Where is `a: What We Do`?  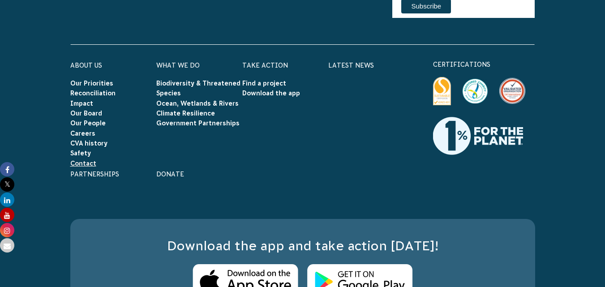 a: What We Do is located at coordinates (178, 65).